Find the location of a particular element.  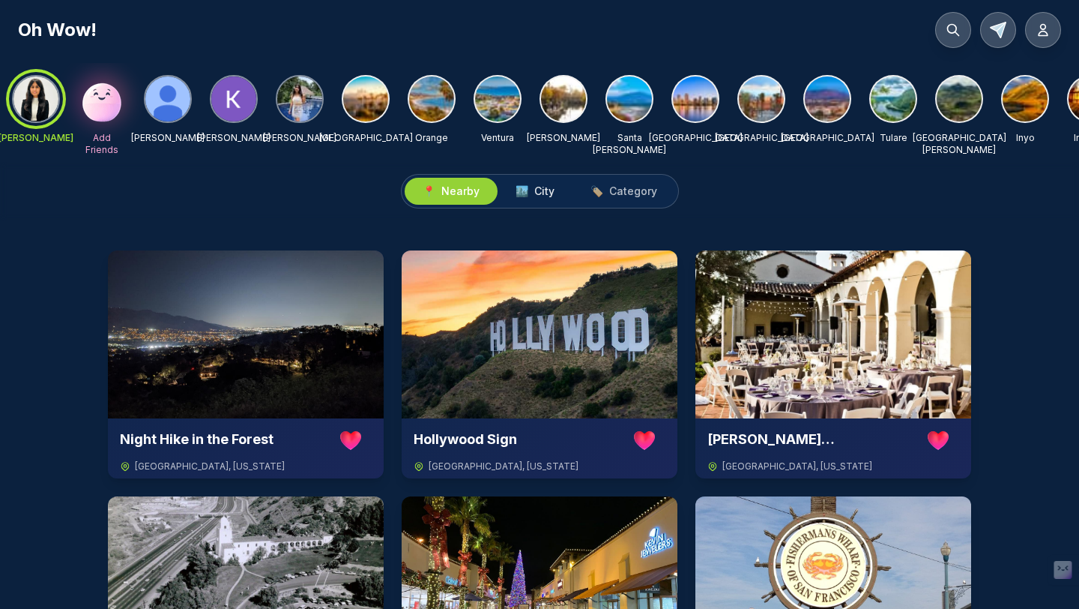

span: Nearby is located at coordinates (460, 191).